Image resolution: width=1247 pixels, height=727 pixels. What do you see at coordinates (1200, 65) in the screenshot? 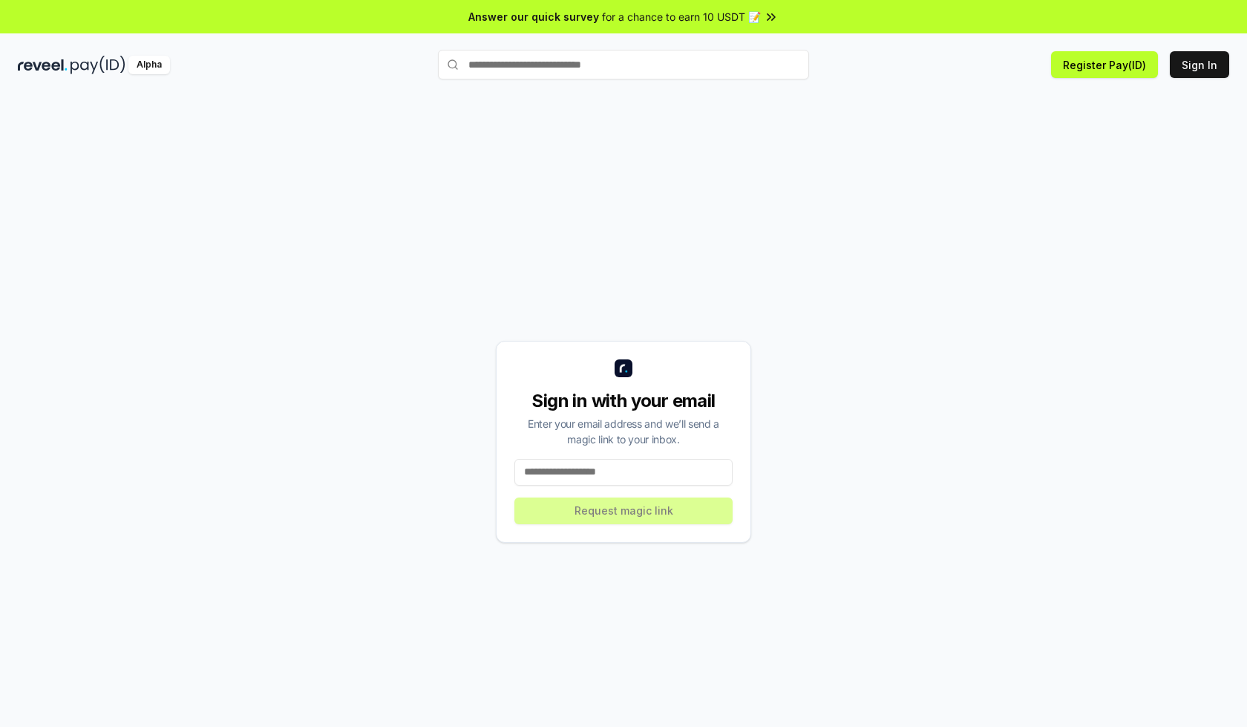
I see `button: Sign In` at bounding box center [1200, 65].